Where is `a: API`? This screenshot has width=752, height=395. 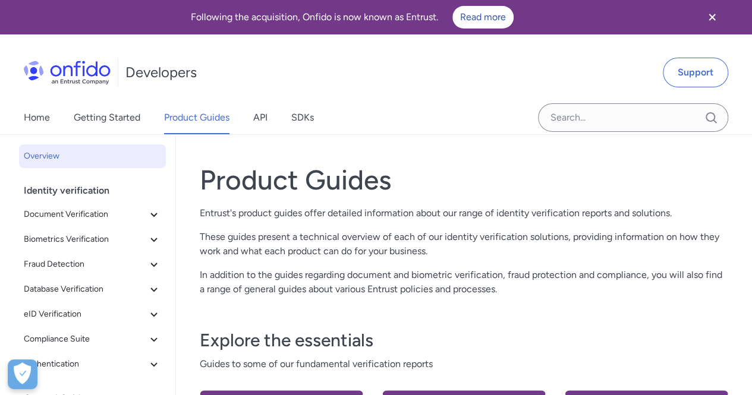
a: API is located at coordinates (260, 118).